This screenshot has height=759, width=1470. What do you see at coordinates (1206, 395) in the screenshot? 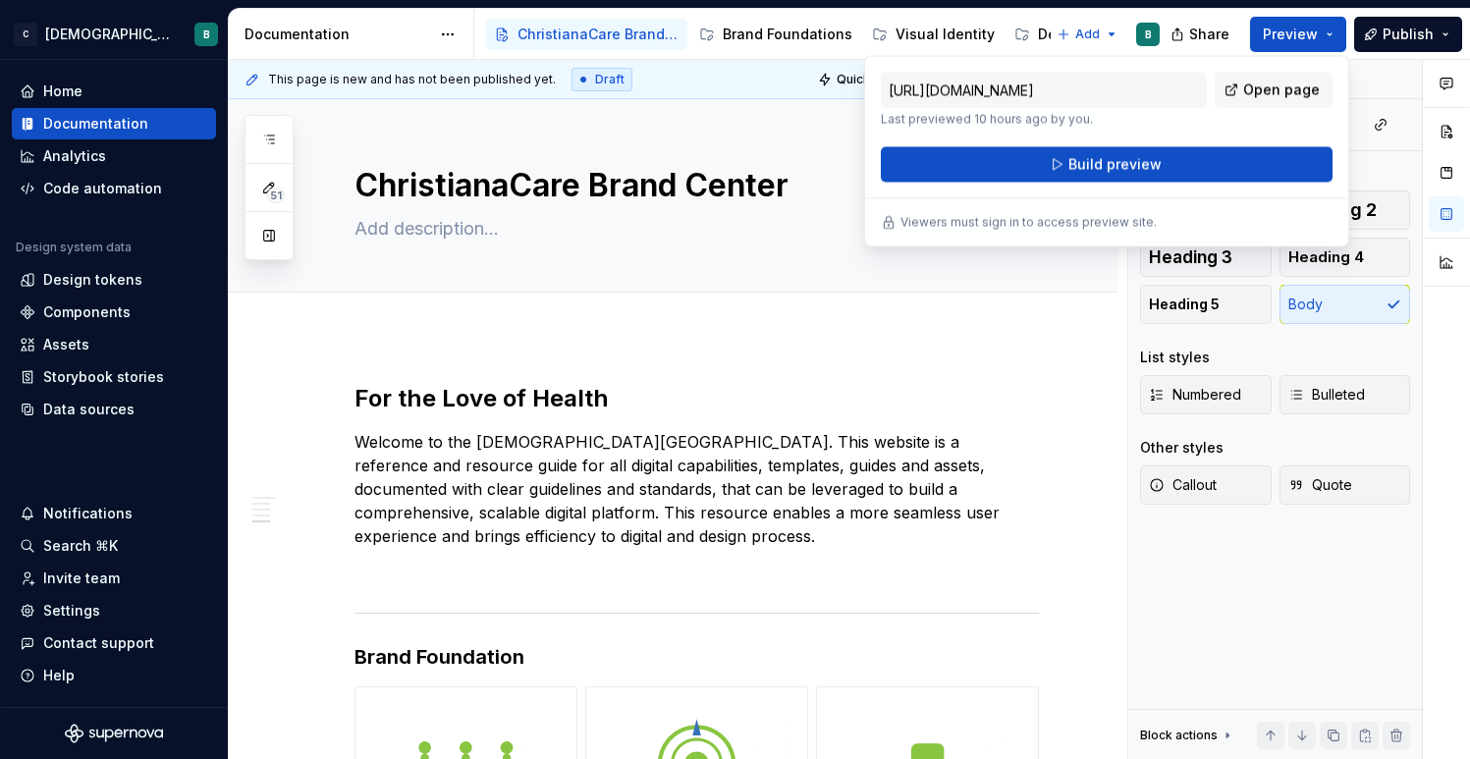
I see `button: Numbered` at bounding box center [1206, 395].